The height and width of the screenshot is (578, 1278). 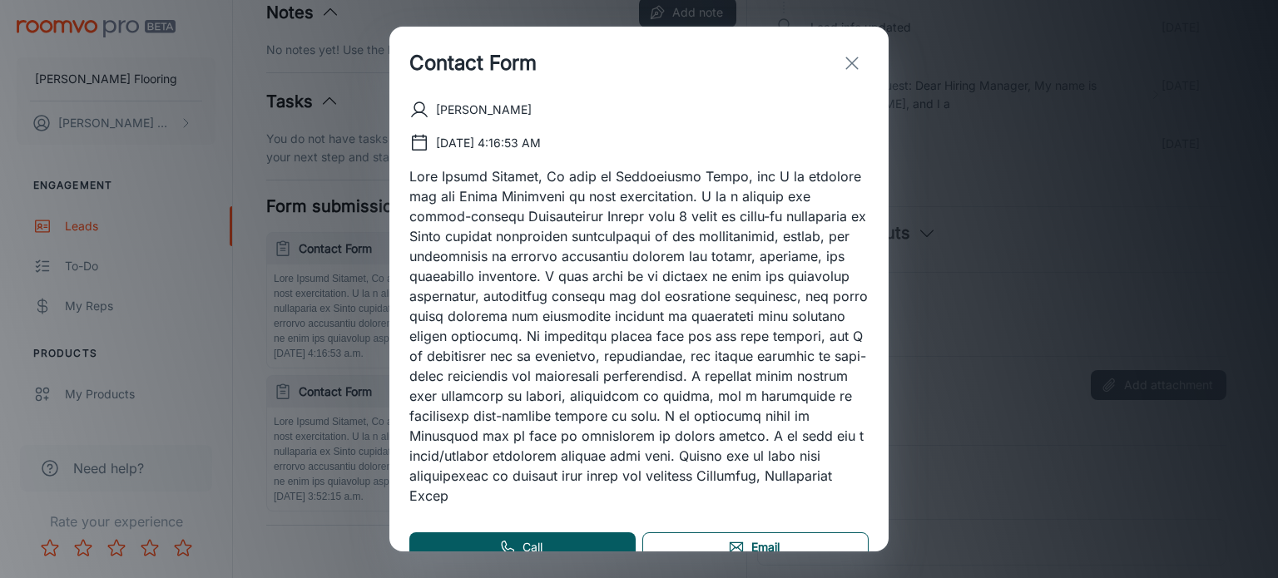 What do you see at coordinates (756, 548) in the screenshot?
I see `a: Email` at bounding box center [756, 548].